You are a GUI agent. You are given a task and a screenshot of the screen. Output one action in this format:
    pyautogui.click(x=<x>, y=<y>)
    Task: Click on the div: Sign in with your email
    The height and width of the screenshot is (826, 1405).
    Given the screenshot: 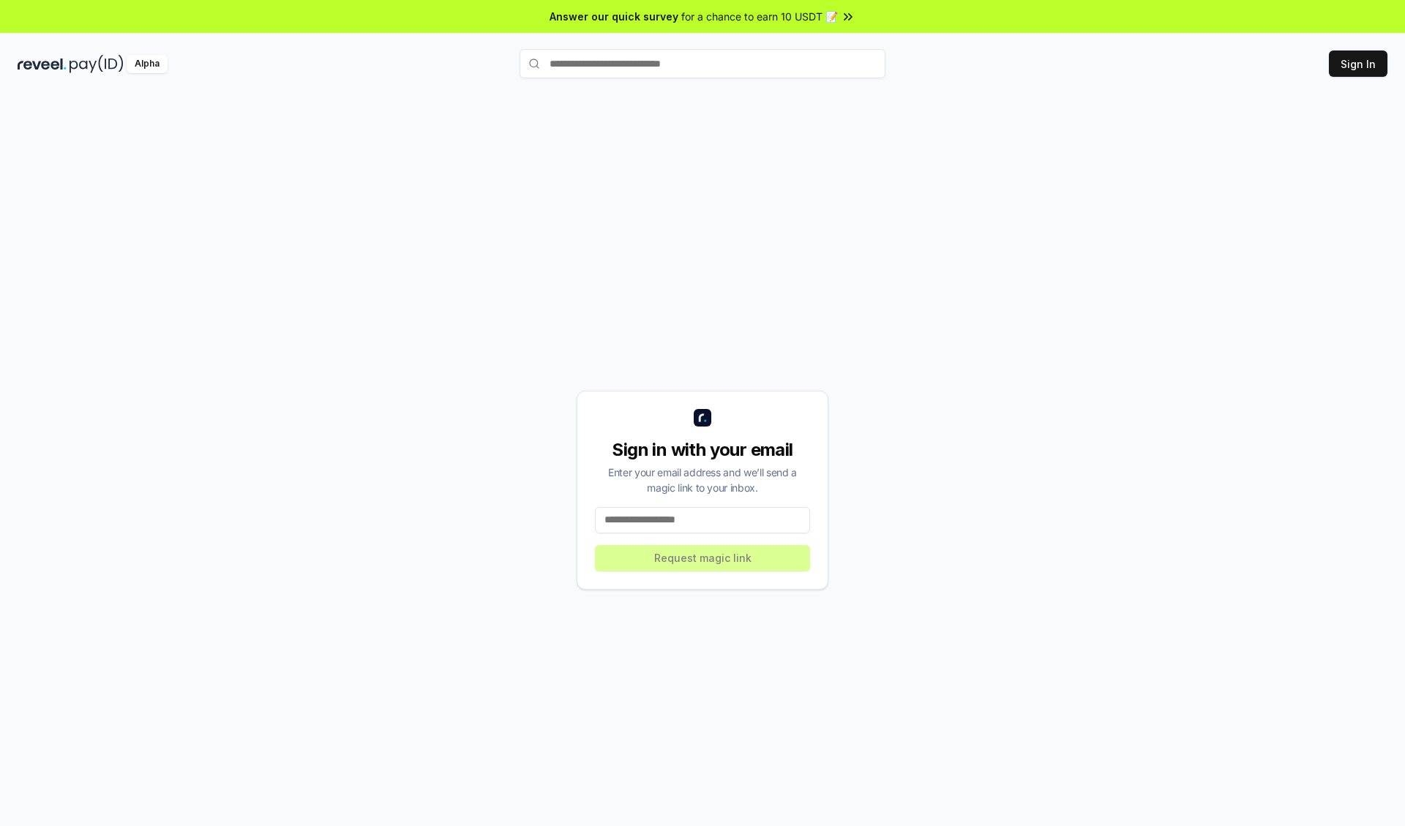 What is the action you would take?
    pyautogui.click(x=702, y=450)
    